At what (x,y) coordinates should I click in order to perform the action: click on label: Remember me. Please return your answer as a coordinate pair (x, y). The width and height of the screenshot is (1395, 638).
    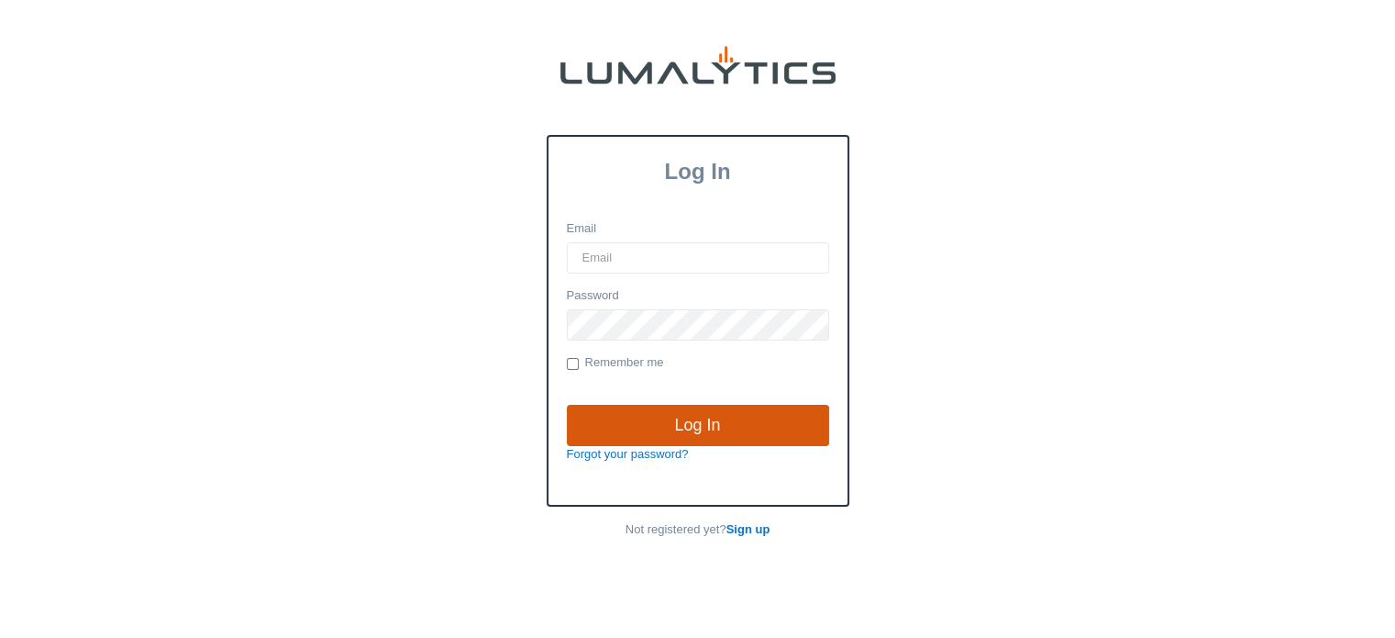
    Looking at the image, I should click on (615, 363).